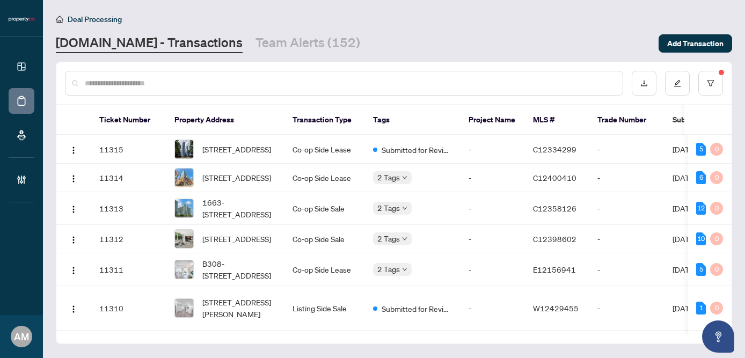 This screenshot has width=745, height=358. Describe the element at coordinates (128, 120) in the screenshot. I see `th: Ticket Number` at that location.